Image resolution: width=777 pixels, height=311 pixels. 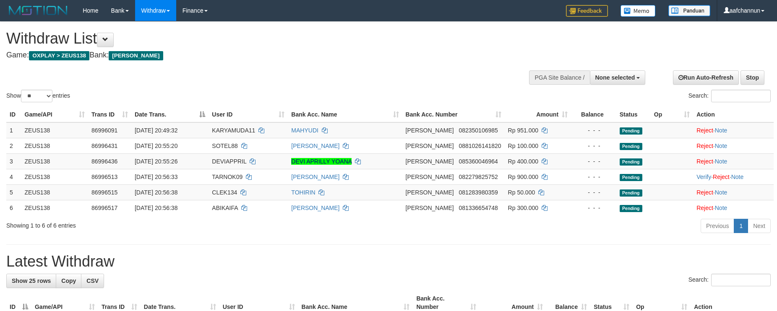 I want to click on span: Rp 50.000, so click(x=521, y=193).